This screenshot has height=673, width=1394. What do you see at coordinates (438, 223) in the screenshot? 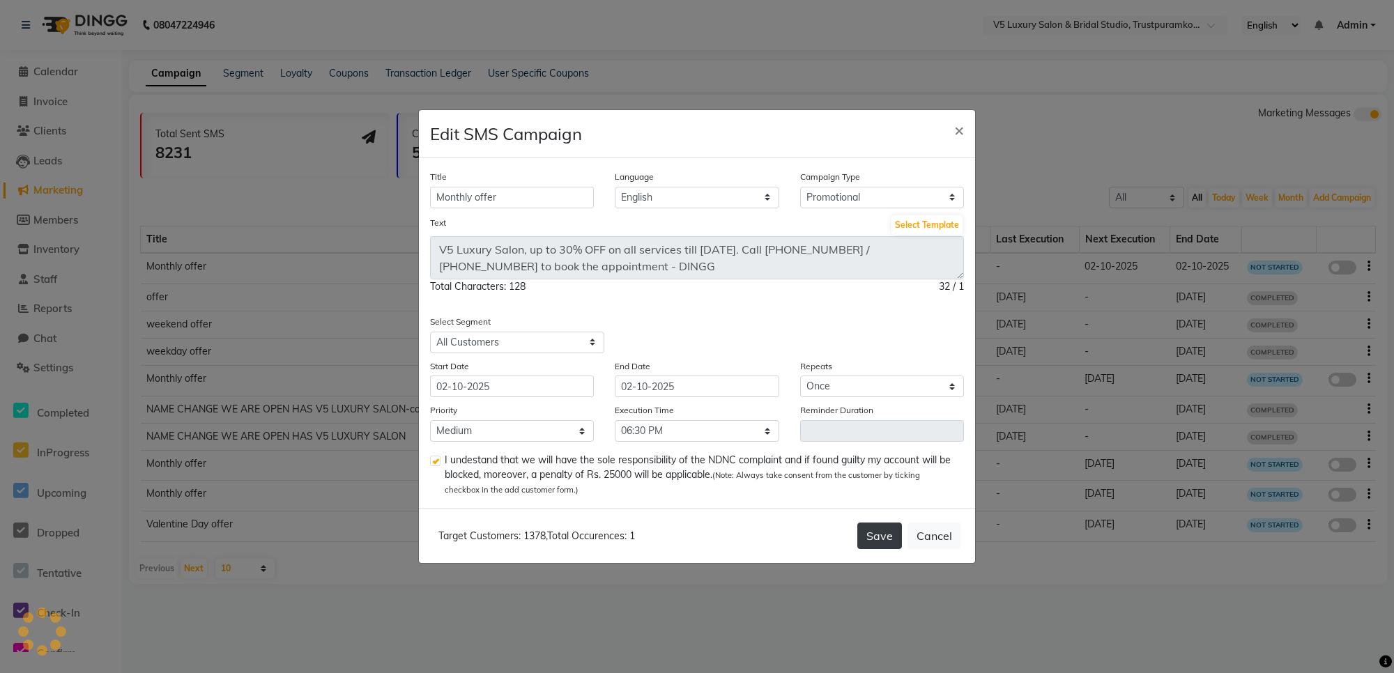
I see `label: Text` at bounding box center [438, 223].